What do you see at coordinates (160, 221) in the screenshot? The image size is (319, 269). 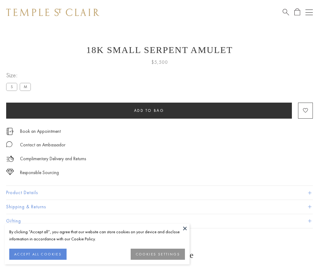 I see `button: Gifting` at bounding box center [160, 221].